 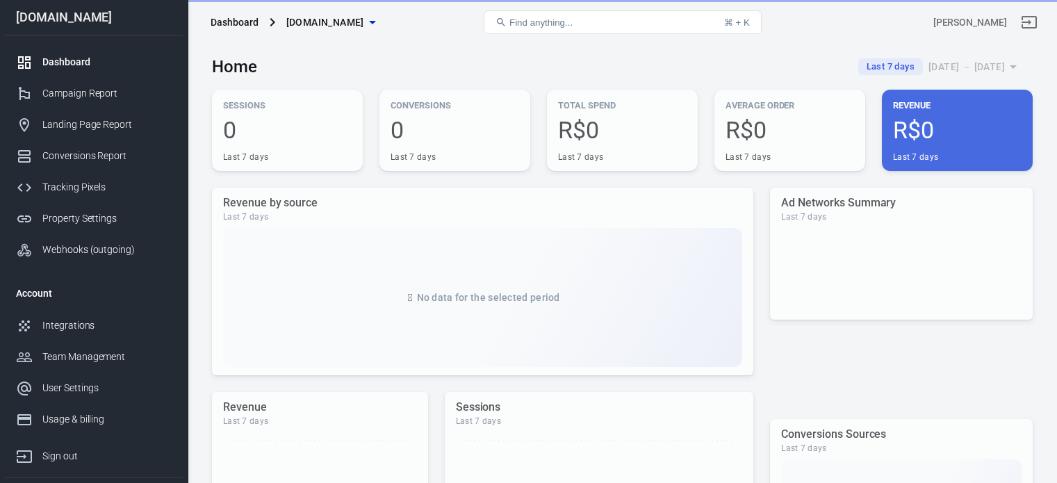 What do you see at coordinates (94, 218) in the screenshot?
I see `a: Property Settings` at bounding box center [94, 218].